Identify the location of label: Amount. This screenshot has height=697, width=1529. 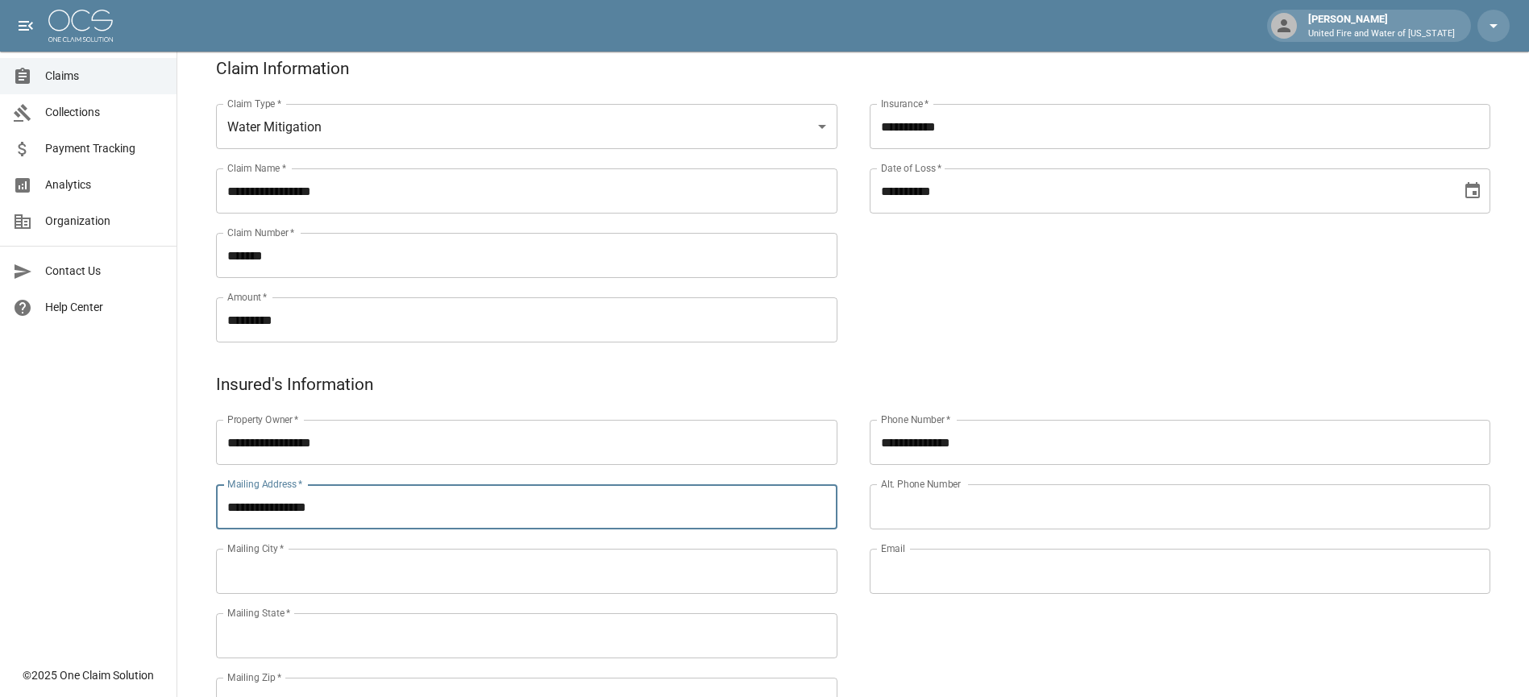
(247, 297).